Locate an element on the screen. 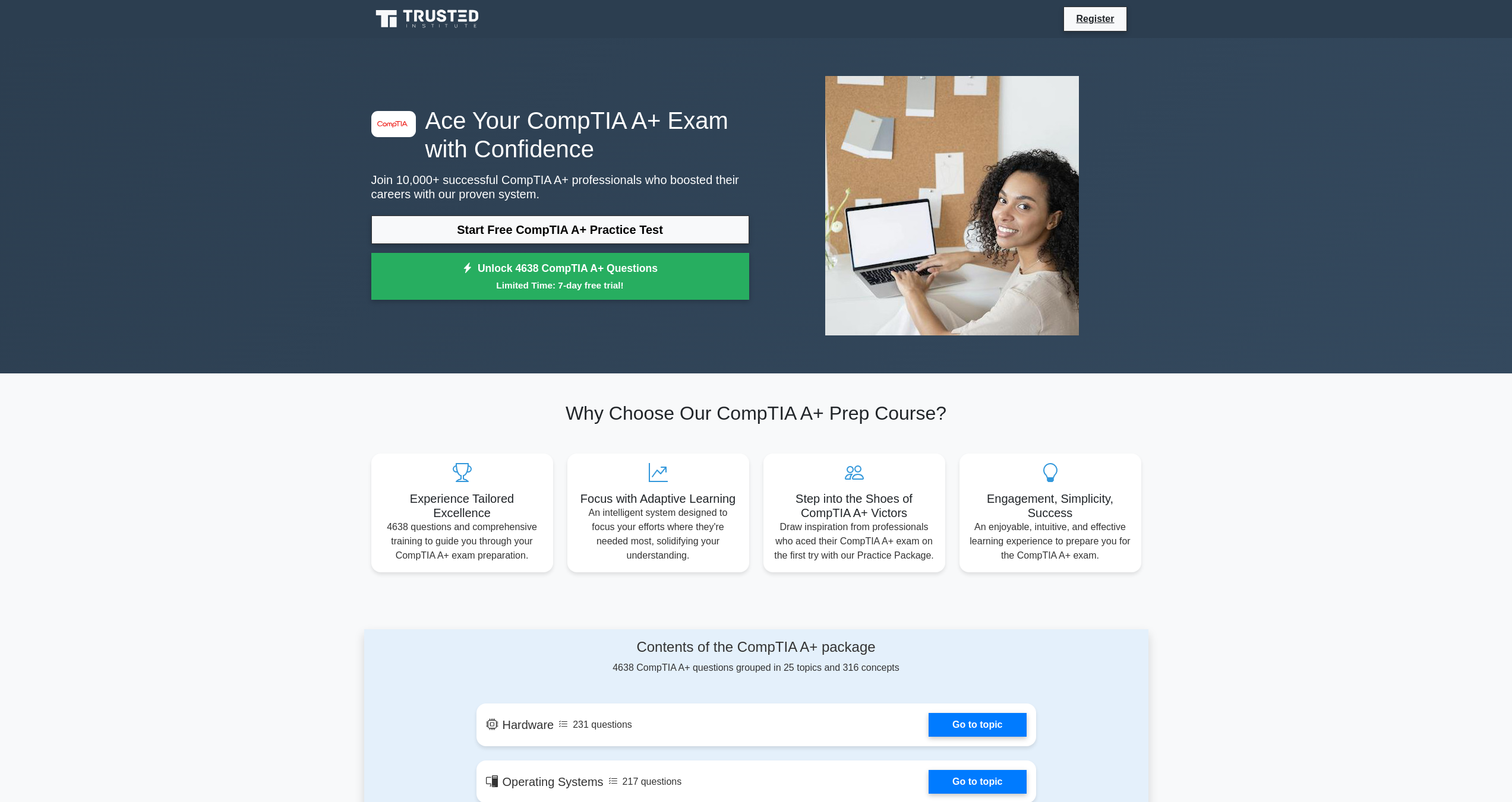  h2: Why Choose Our CompTIA A+ Prep Course? is located at coordinates (756, 413).